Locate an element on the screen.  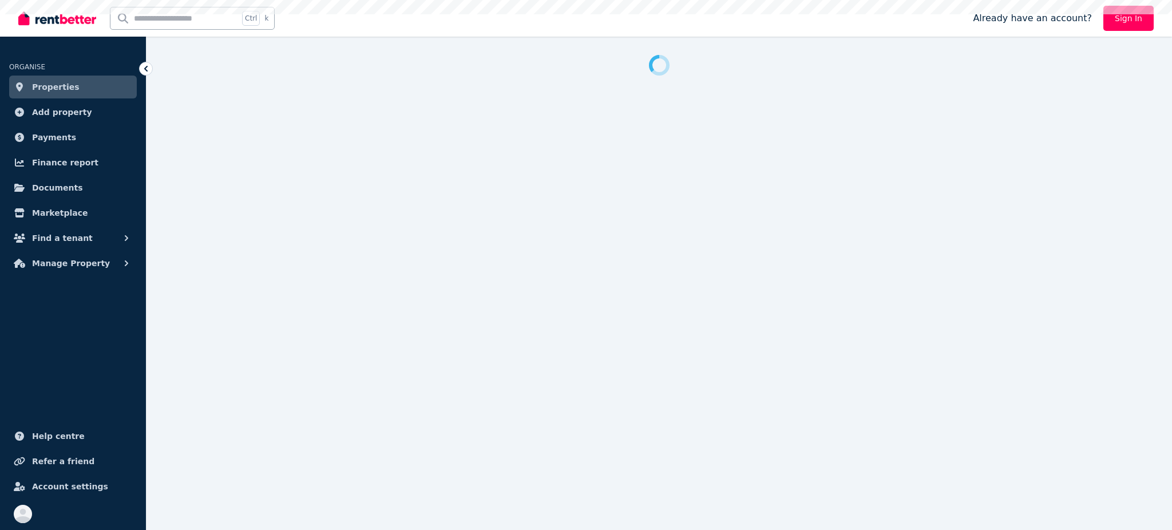
a: Payments is located at coordinates (73, 137).